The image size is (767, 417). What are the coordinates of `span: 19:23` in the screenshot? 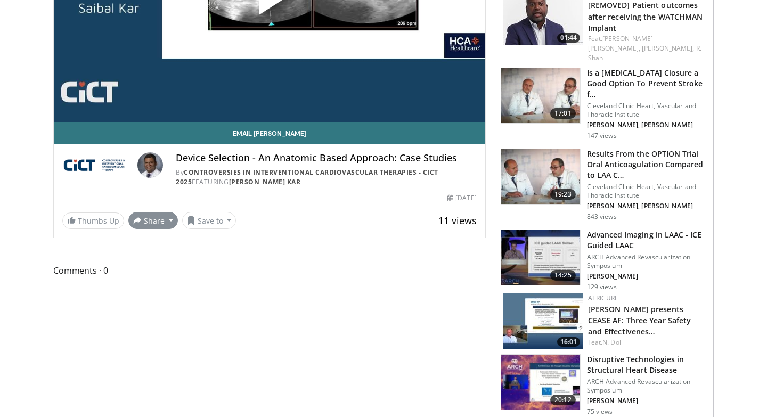 It's located at (563, 194).